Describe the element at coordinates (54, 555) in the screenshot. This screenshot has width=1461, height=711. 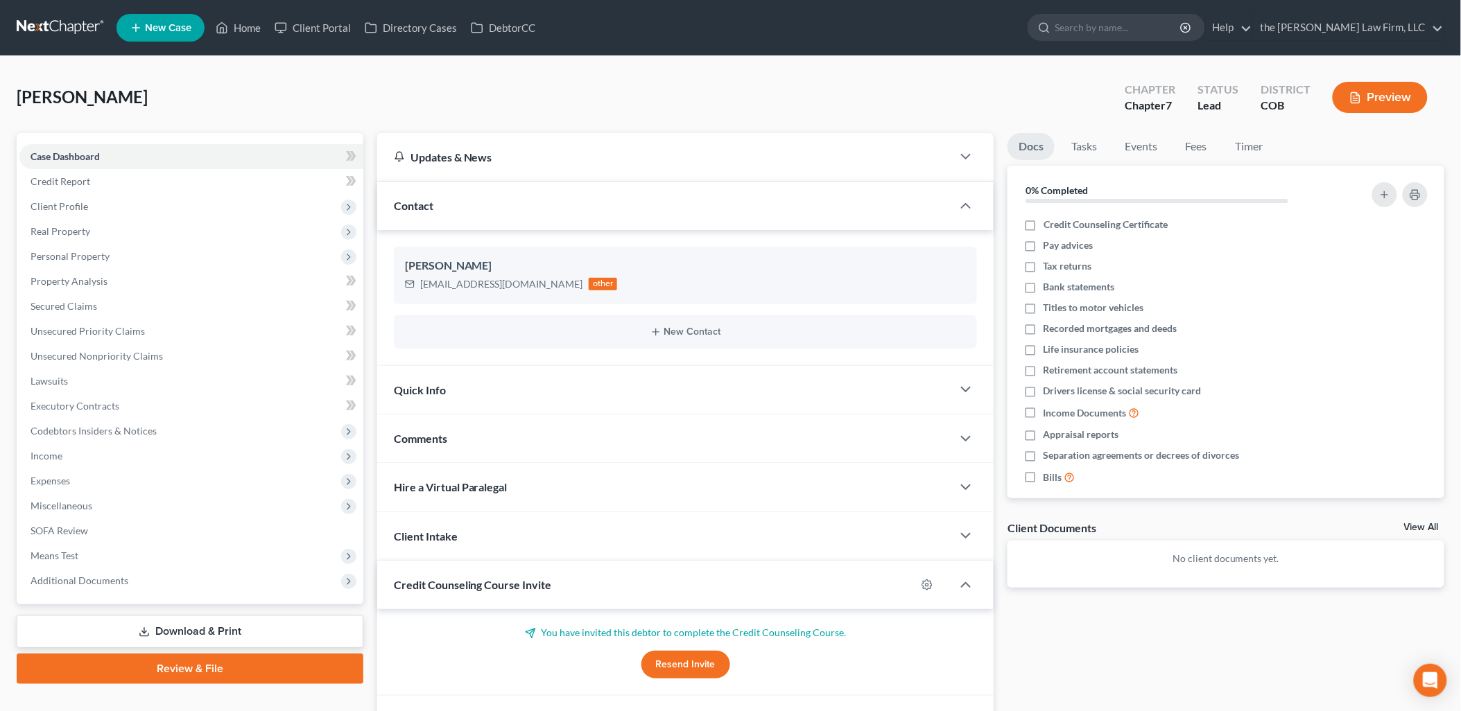
I see `span: Means Test` at that location.